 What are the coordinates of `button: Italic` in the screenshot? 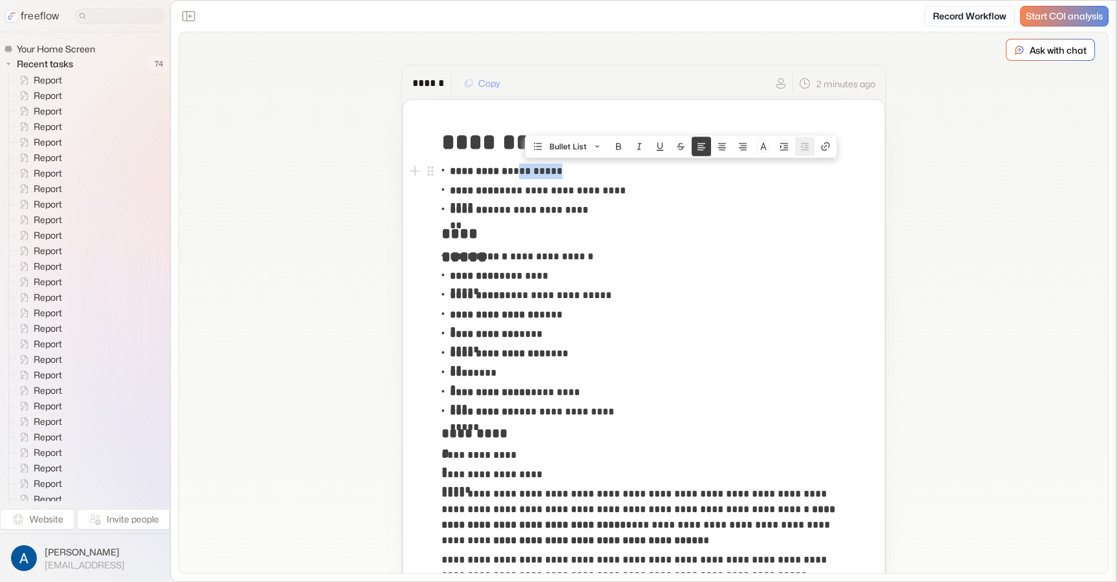 It's located at (639, 147).